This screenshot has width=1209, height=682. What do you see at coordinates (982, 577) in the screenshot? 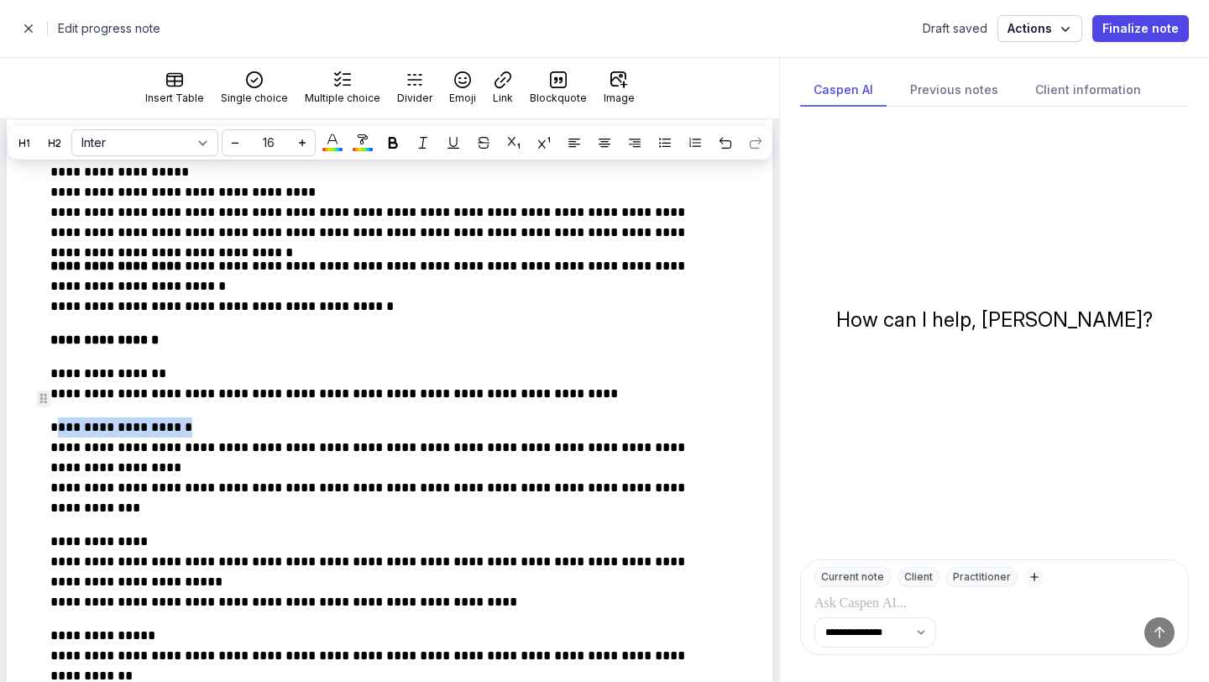
I see `div: Practitioner` at bounding box center [982, 577].